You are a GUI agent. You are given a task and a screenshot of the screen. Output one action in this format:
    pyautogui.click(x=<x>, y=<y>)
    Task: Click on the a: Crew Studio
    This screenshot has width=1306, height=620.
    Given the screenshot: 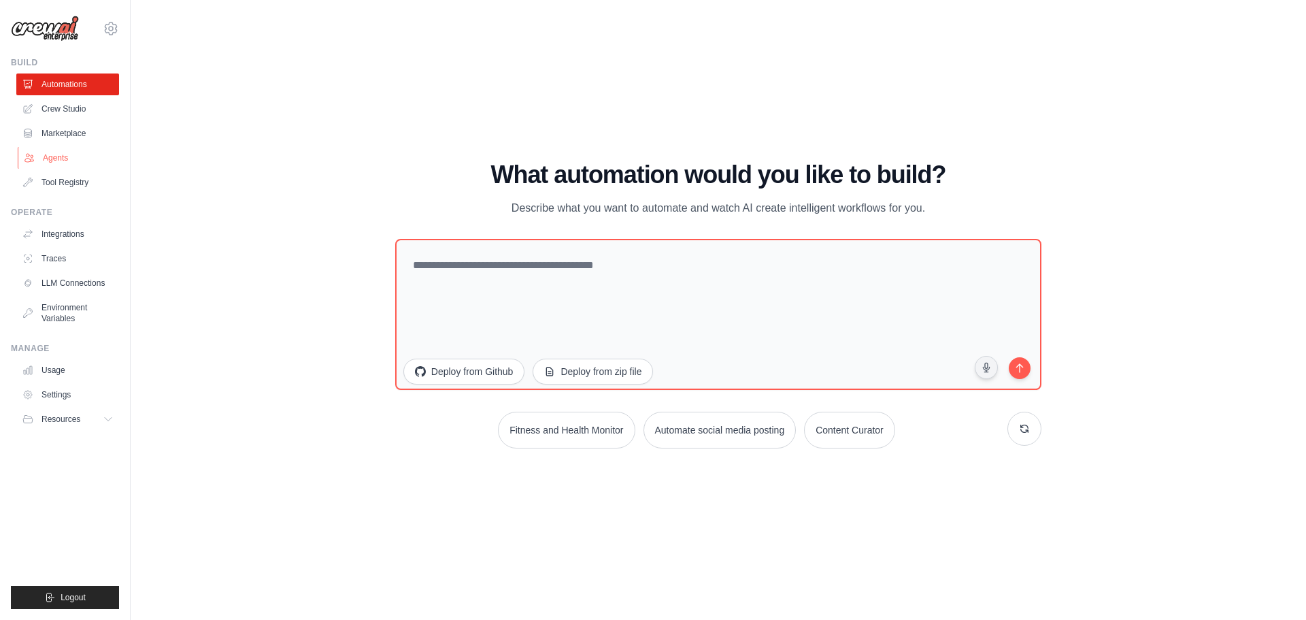 What is the action you would take?
    pyautogui.click(x=67, y=109)
    